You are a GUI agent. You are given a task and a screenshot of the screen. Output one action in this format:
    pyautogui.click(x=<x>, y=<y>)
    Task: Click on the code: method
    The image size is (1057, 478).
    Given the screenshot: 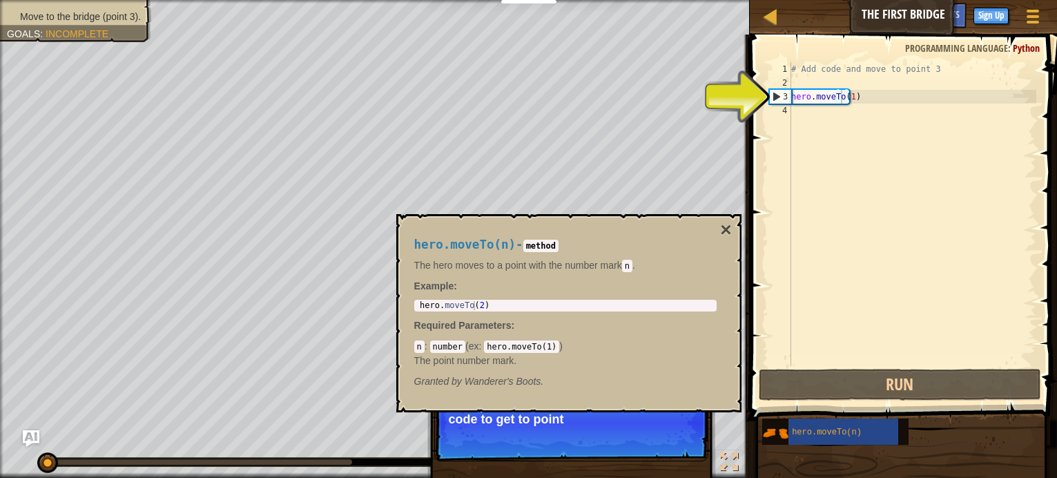 What is the action you would take?
    pyautogui.click(x=541, y=246)
    